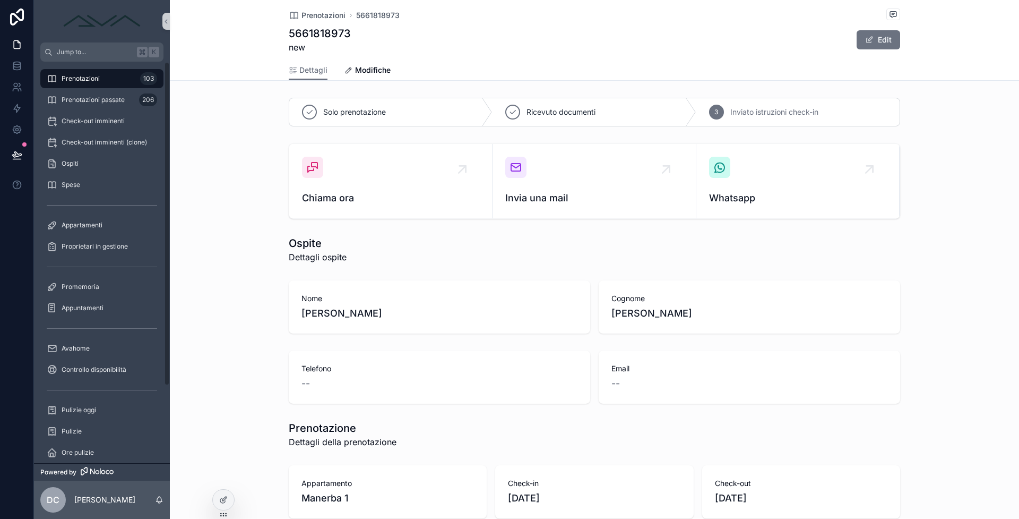 Image resolution: width=1019 pixels, height=519 pixels. Describe the element at coordinates (317, 15) in the screenshot. I see `a: Prenotazioni` at that location.